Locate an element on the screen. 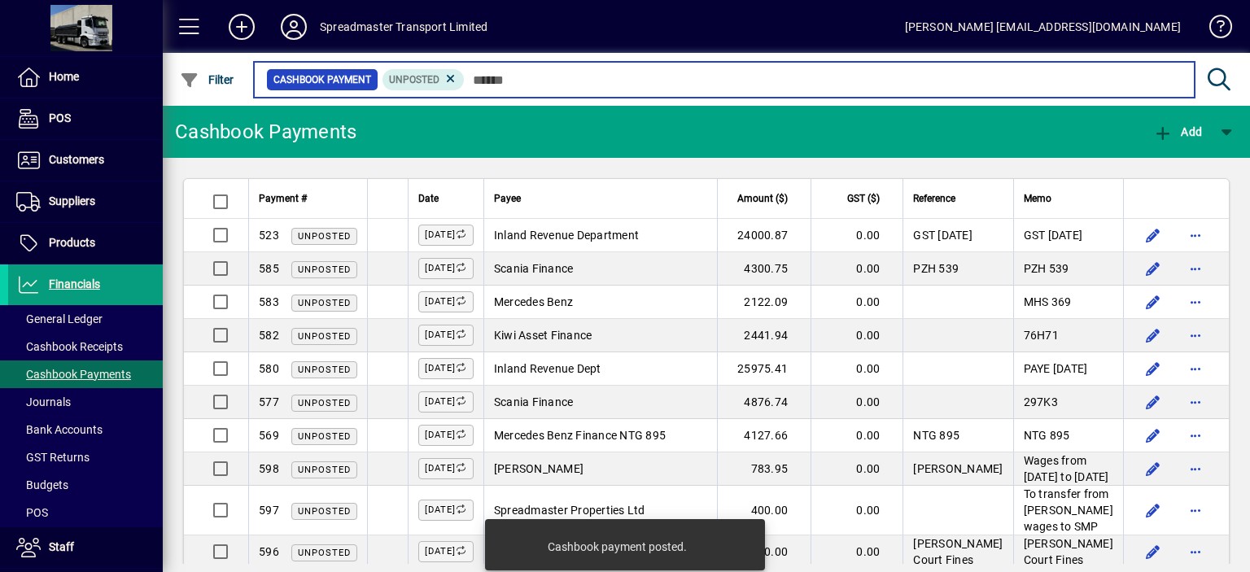 Image resolution: width=1250 pixels, height=572 pixels. div: Date is located at coordinates (446, 199).